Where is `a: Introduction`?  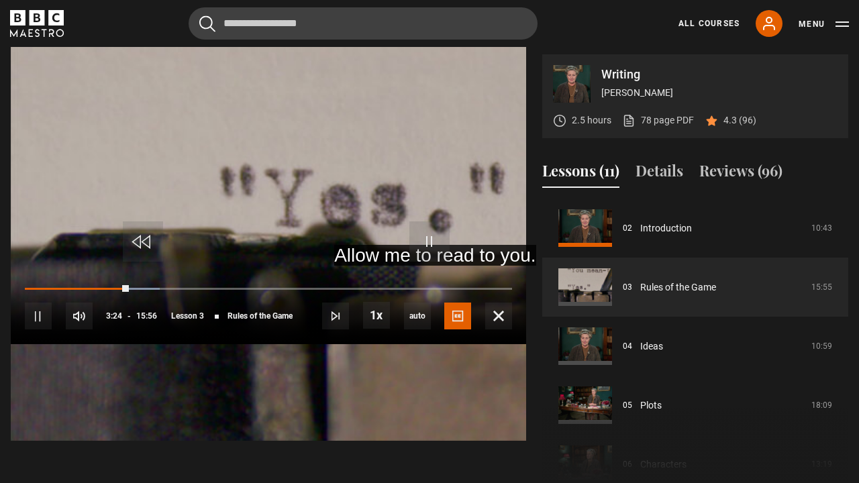 a: Introduction is located at coordinates (666, 228).